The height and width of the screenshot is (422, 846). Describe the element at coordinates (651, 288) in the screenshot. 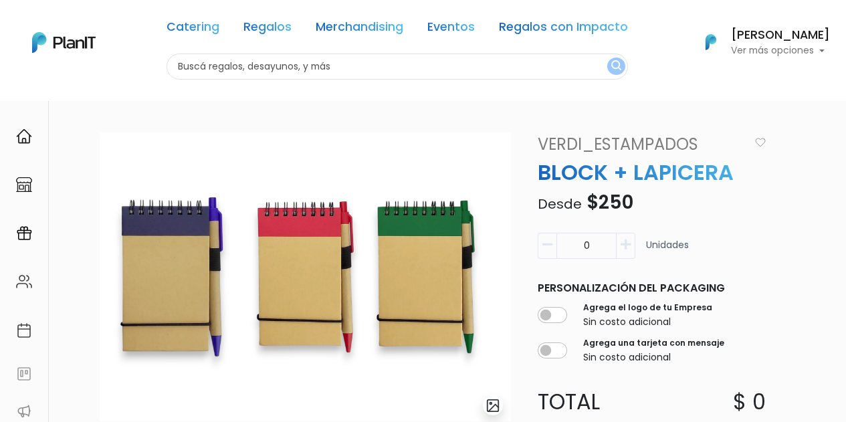

I see `p: Personalización del packaging` at that location.